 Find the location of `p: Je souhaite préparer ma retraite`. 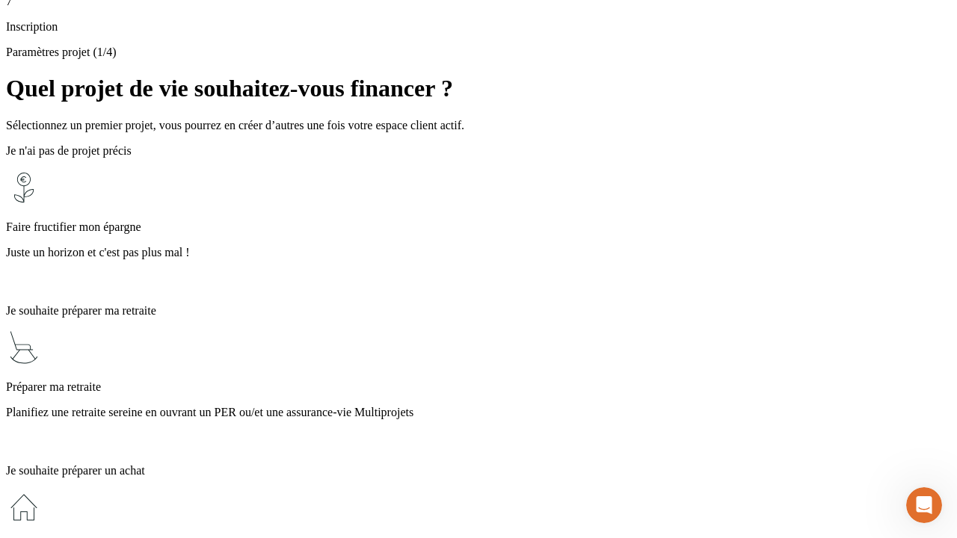

p: Je souhaite préparer ma retraite is located at coordinates (479, 311).